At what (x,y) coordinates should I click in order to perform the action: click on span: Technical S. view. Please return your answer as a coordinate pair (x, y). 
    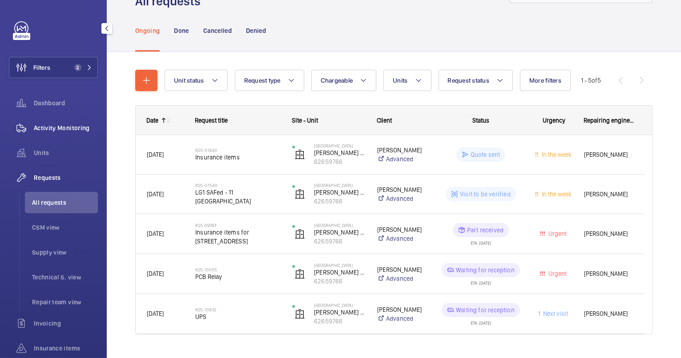
    Looking at the image, I should click on (65, 277).